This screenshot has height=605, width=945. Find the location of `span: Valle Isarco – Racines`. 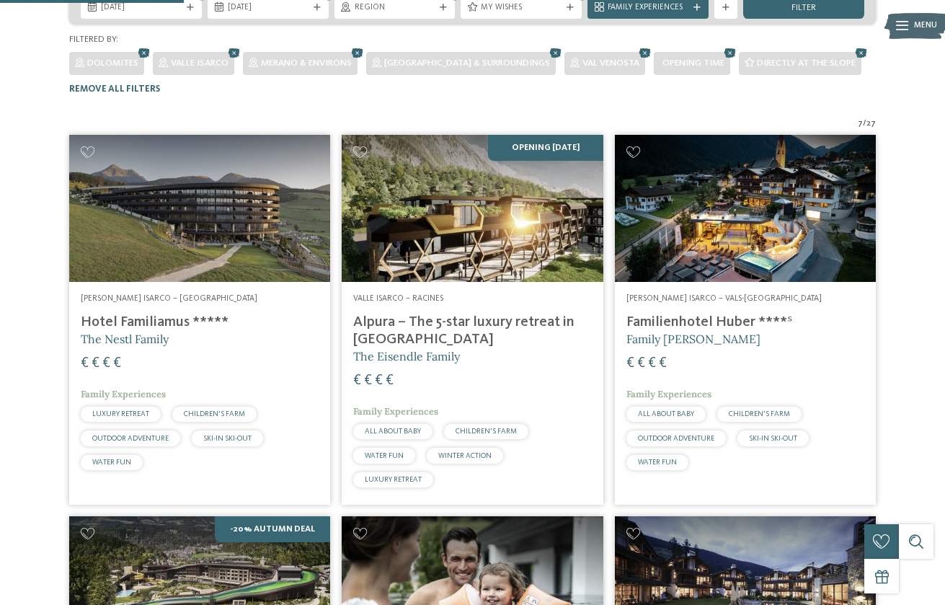

span: Valle Isarco – Racines is located at coordinates (398, 298).